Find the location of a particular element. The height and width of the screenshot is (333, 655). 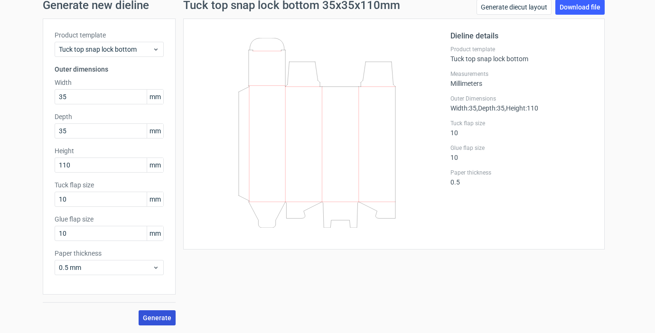

div: Millimeters is located at coordinates (522, 79).